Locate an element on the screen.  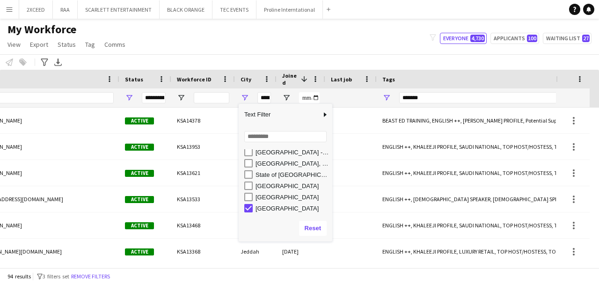
span: Export is located at coordinates (39, 44).